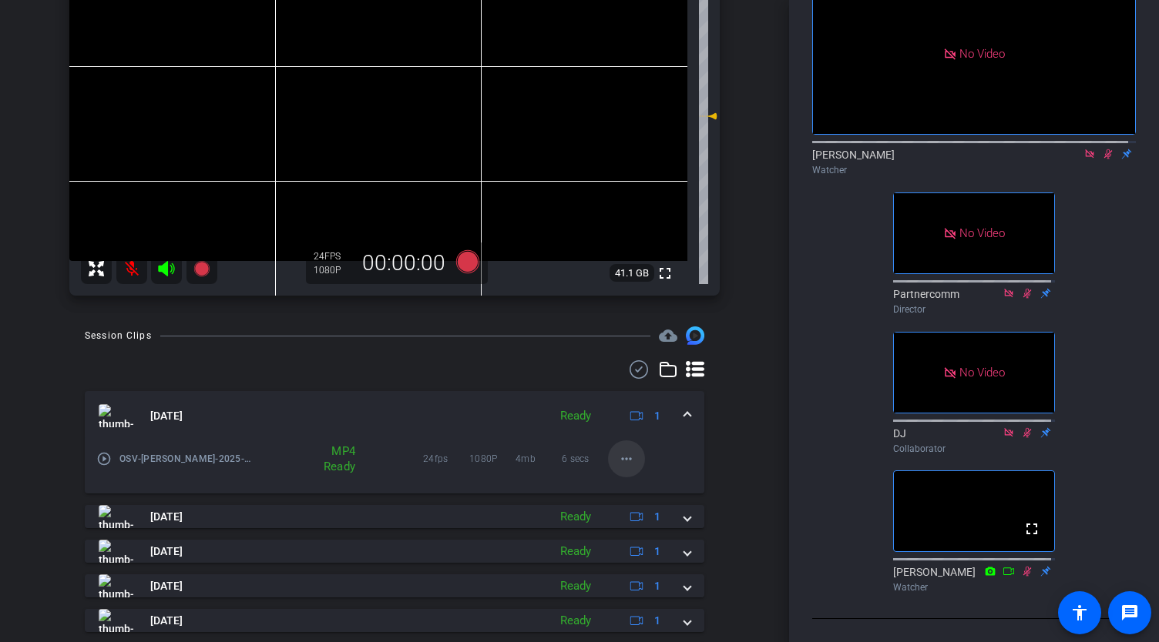 Image resolution: width=1159 pixels, height=642 pixels. I want to click on div: Partnercomm, so click(974, 301).